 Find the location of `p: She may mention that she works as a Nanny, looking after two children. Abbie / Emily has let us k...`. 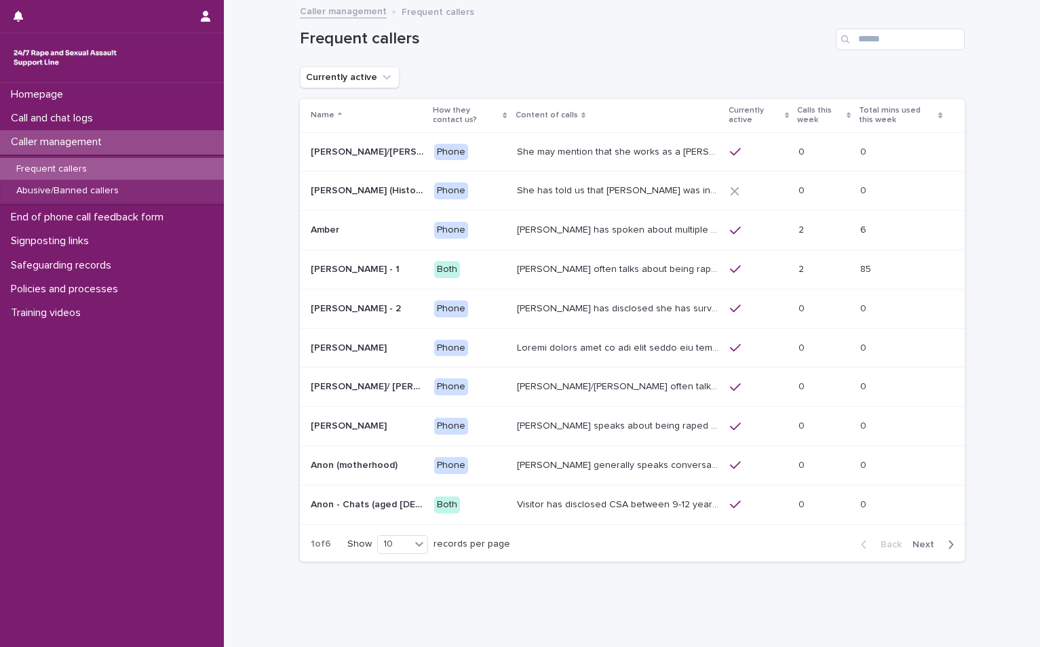

p: She may mention that she works as a Nanny, looking after two children. Abbie / Emily has let us k... is located at coordinates (620, 151).